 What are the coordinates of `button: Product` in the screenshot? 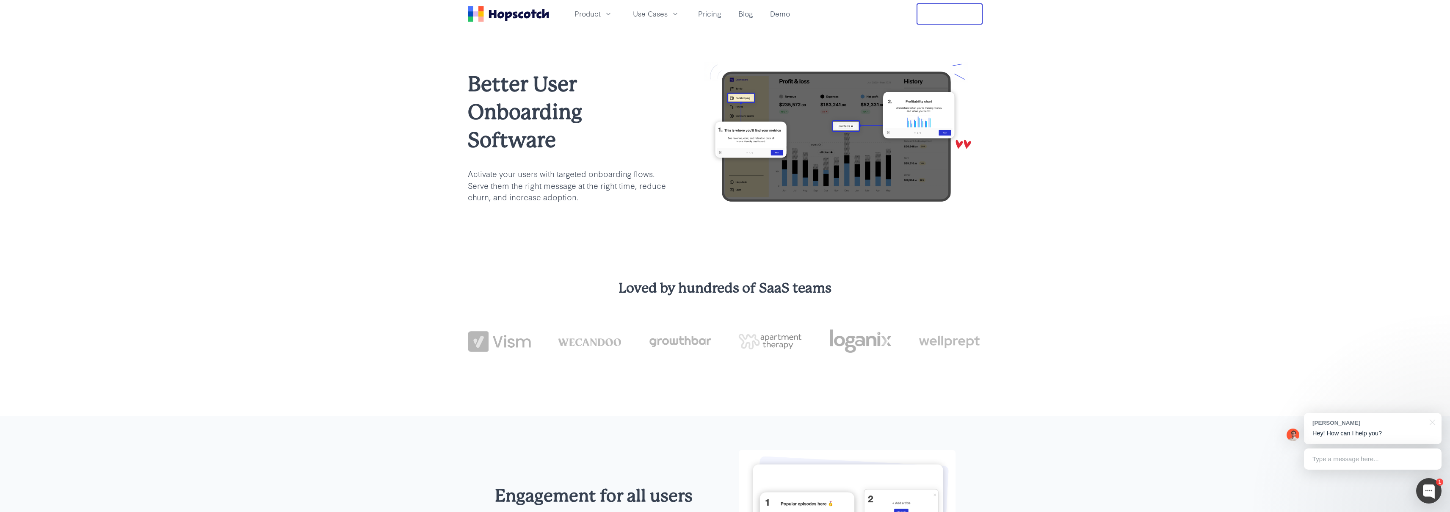 It's located at (593, 14).